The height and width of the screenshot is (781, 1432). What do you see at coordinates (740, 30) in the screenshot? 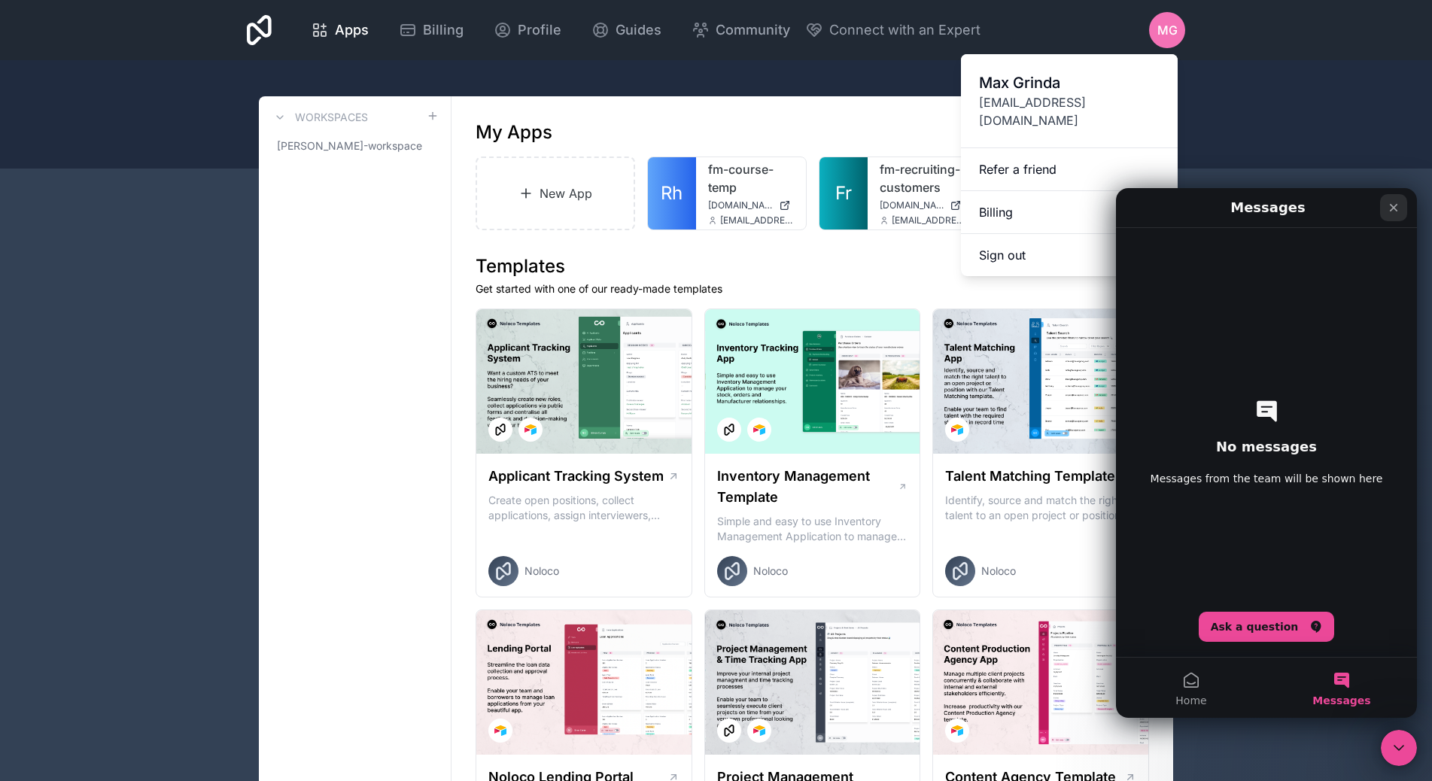
I see `a: Community` at bounding box center [740, 30].